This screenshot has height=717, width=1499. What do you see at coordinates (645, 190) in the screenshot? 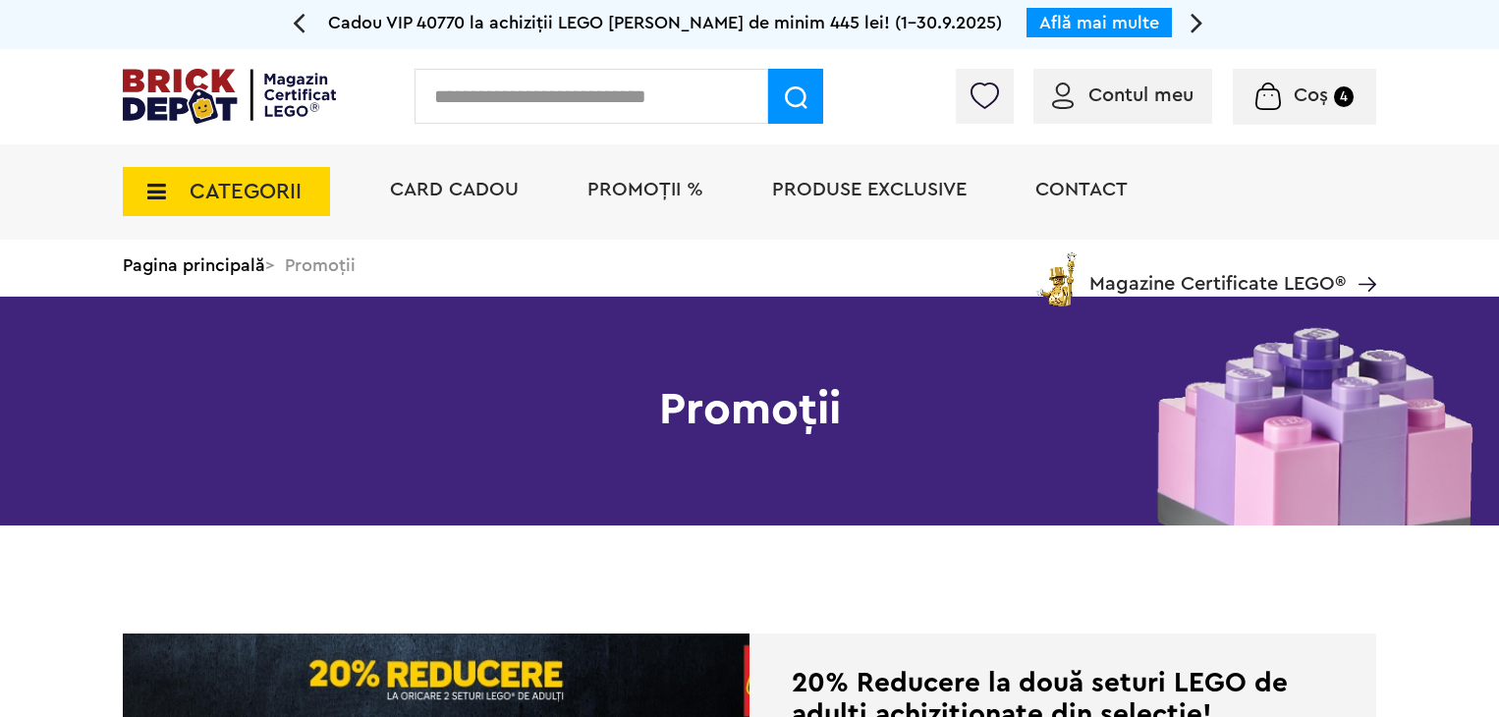
I see `span: PROMOȚII %` at bounding box center [645, 190].